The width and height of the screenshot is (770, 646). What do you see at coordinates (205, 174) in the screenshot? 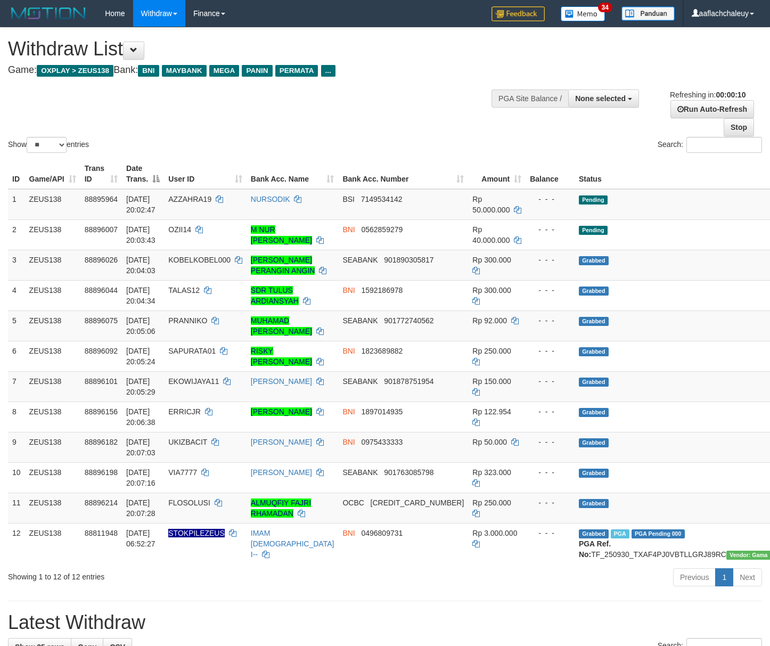
I see `th: User ID: activate to sort column ascending` at bounding box center [205, 174].